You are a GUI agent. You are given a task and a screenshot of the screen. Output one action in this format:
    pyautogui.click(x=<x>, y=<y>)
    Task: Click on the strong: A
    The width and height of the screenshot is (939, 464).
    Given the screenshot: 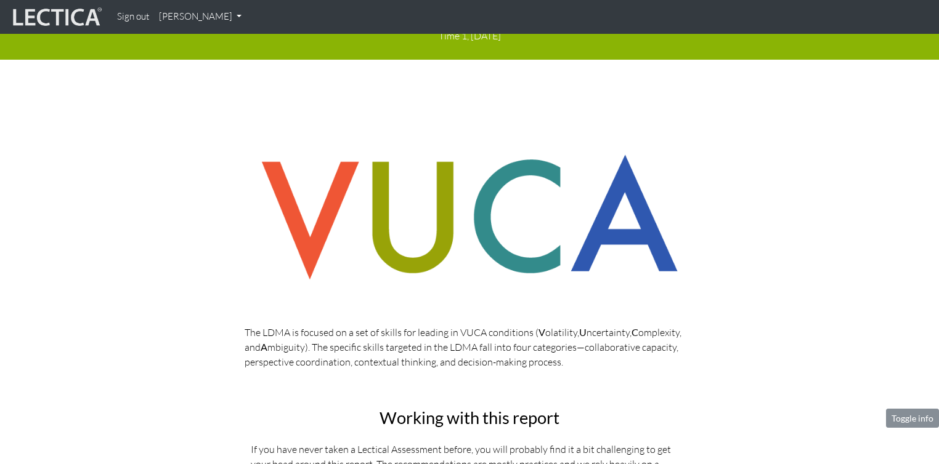 What is the action you would take?
    pyautogui.click(x=264, y=347)
    